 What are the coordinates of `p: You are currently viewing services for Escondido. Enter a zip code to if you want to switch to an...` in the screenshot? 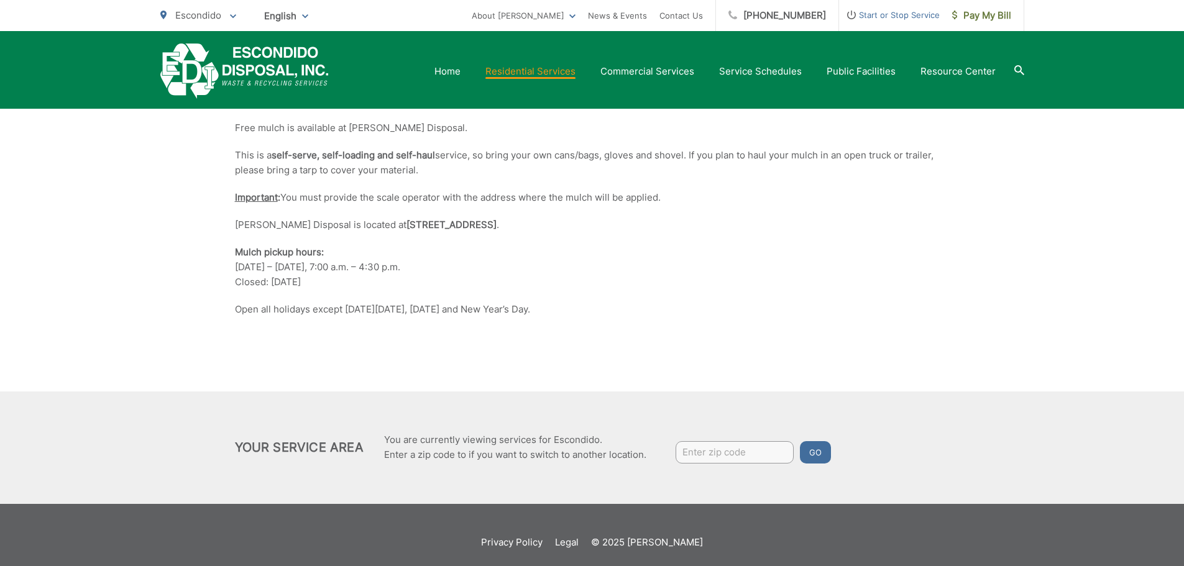 It's located at (515, 448).